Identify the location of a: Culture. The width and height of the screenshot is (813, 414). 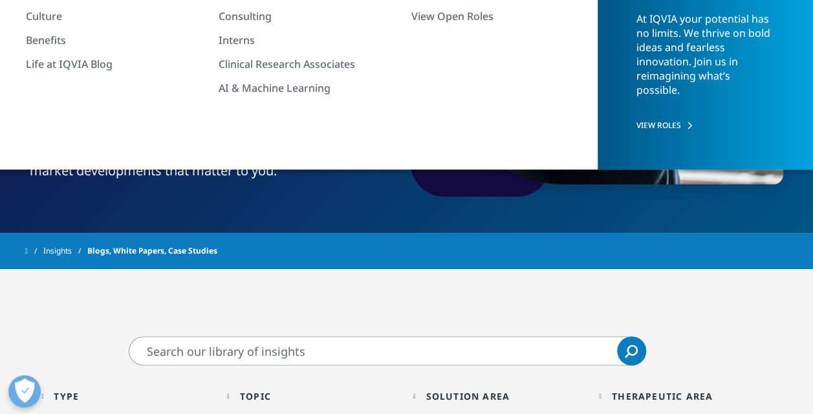
(116, 16).